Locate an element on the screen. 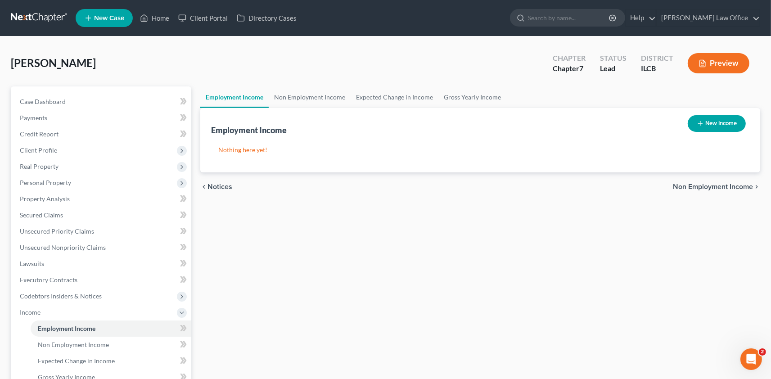 The height and width of the screenshot is (379, 771). i: chevron_right is located at coordinates (757, 187).